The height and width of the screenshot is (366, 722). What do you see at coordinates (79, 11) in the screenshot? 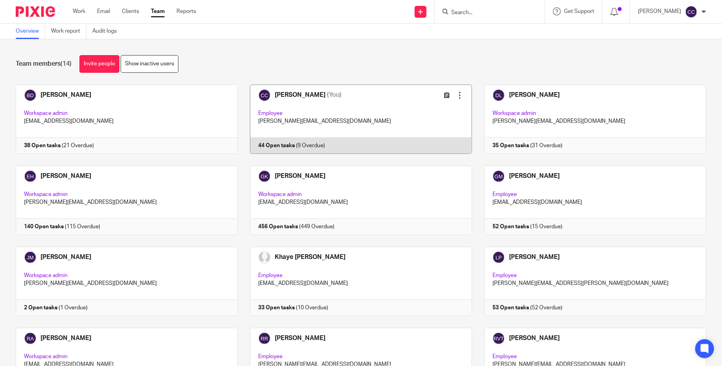
I see `a: Work` at bounding box center [79, 11].